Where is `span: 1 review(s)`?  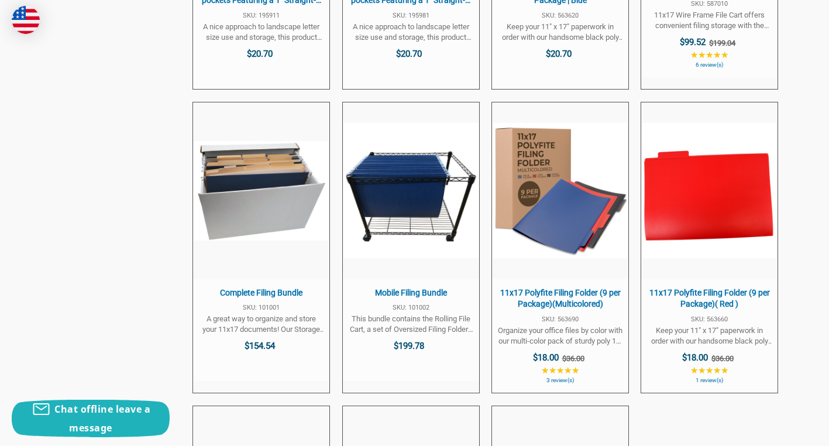
span: 1 review(s) is located at coordinates (709, 380).